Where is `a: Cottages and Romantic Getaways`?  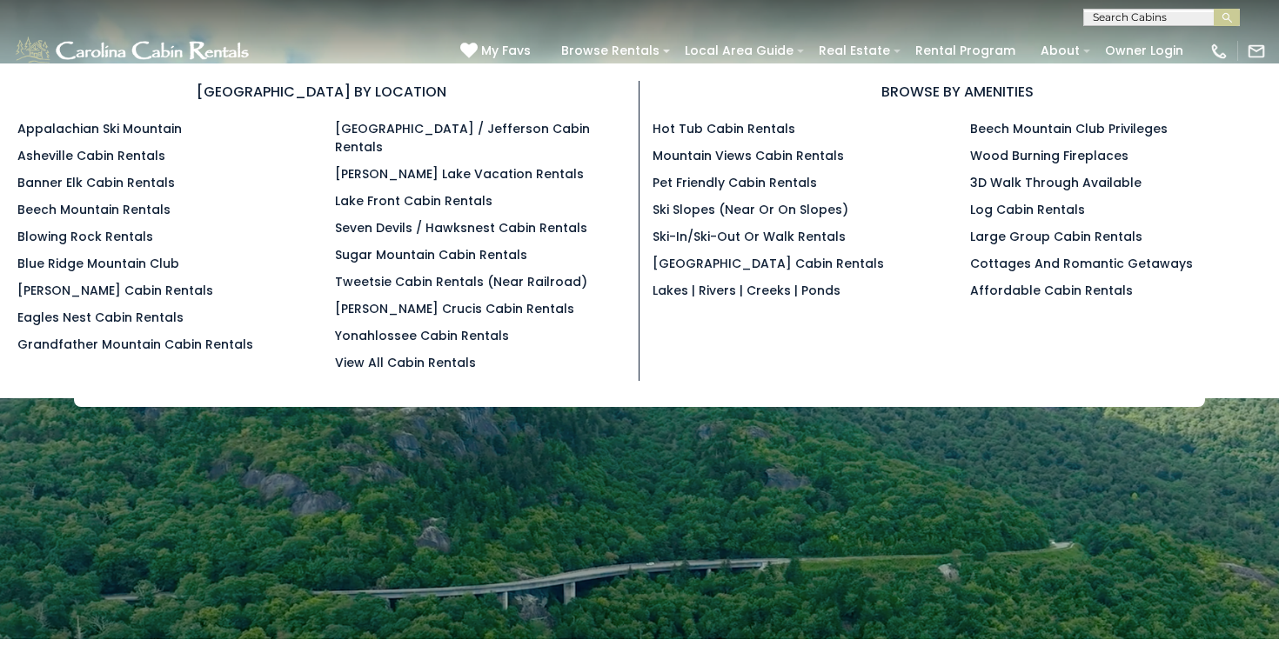 a: Cottages and Romantic Getaways is located at coordinates (1081, 264).